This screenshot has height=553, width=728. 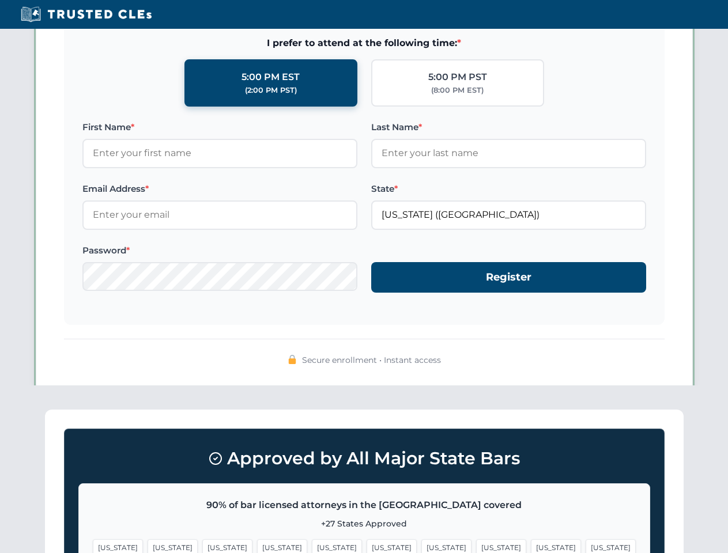 I want to click on div: 5:00 PM EST, so click(x=270, y=77).